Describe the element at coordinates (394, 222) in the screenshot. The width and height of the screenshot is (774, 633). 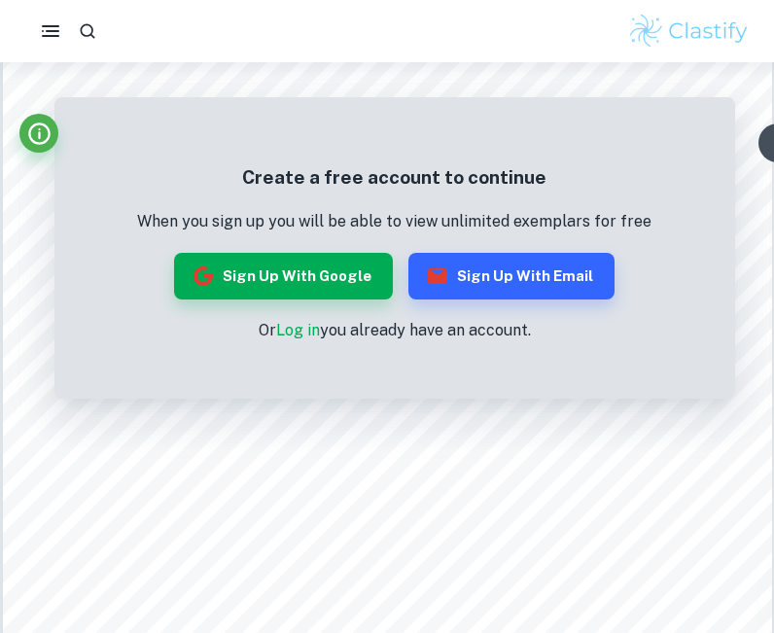
I see `p: When you sign up you will be able to view unlimited exemplars for free` at that location.